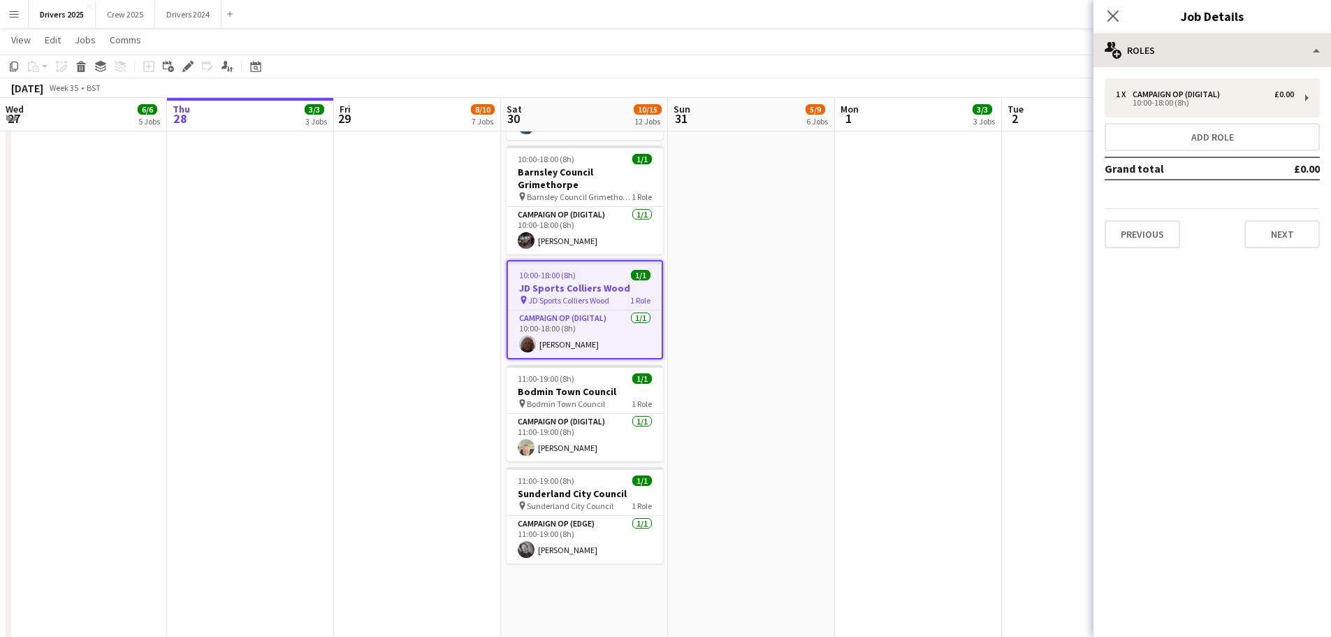 This screenshot has width=1331, height=637. What do you see at coordinates (682, 109) in the screenshot?
I see `span: Sun` at bounding box center [682, 109].